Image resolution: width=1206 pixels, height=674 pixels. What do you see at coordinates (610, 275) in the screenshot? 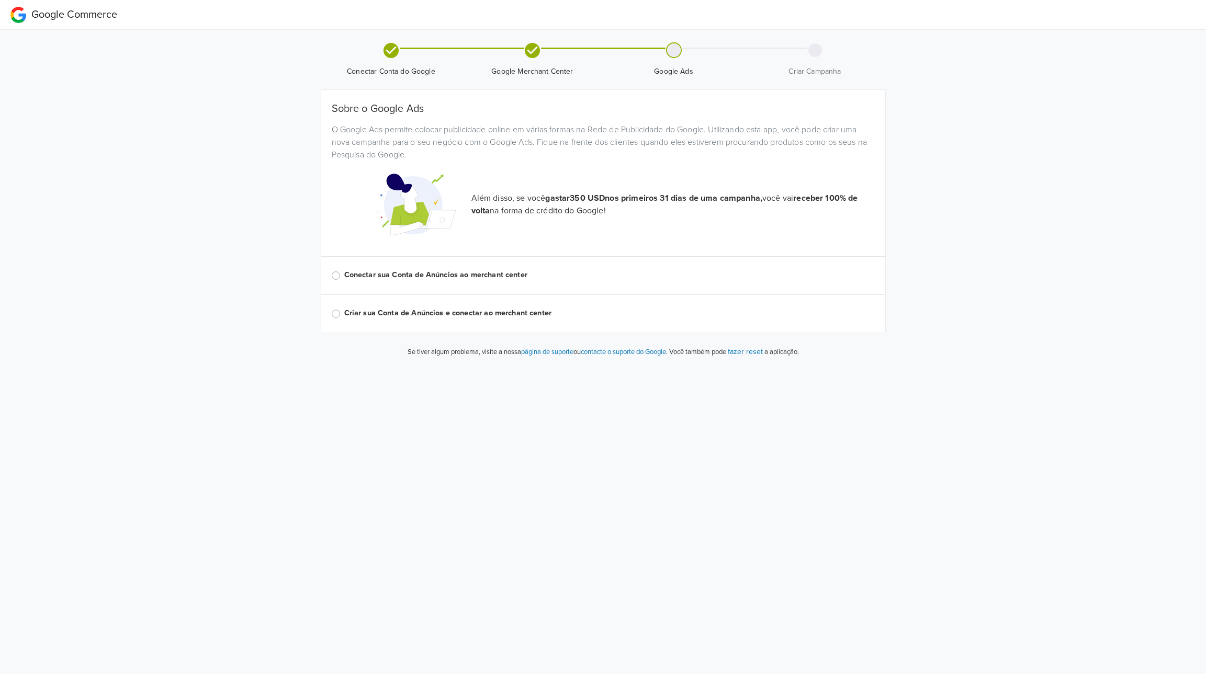
I see `label: Conectar sua Conta de Anúncios ao merchant center` at bounding box center [610, 275].